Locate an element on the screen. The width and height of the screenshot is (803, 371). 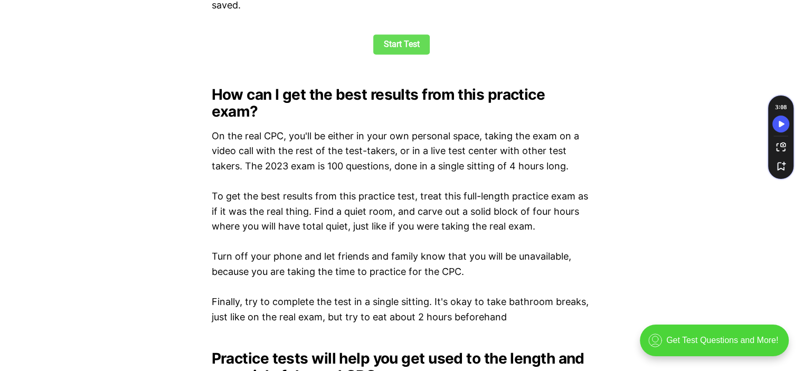
a: Start Test is located at coordinates (401, 44).